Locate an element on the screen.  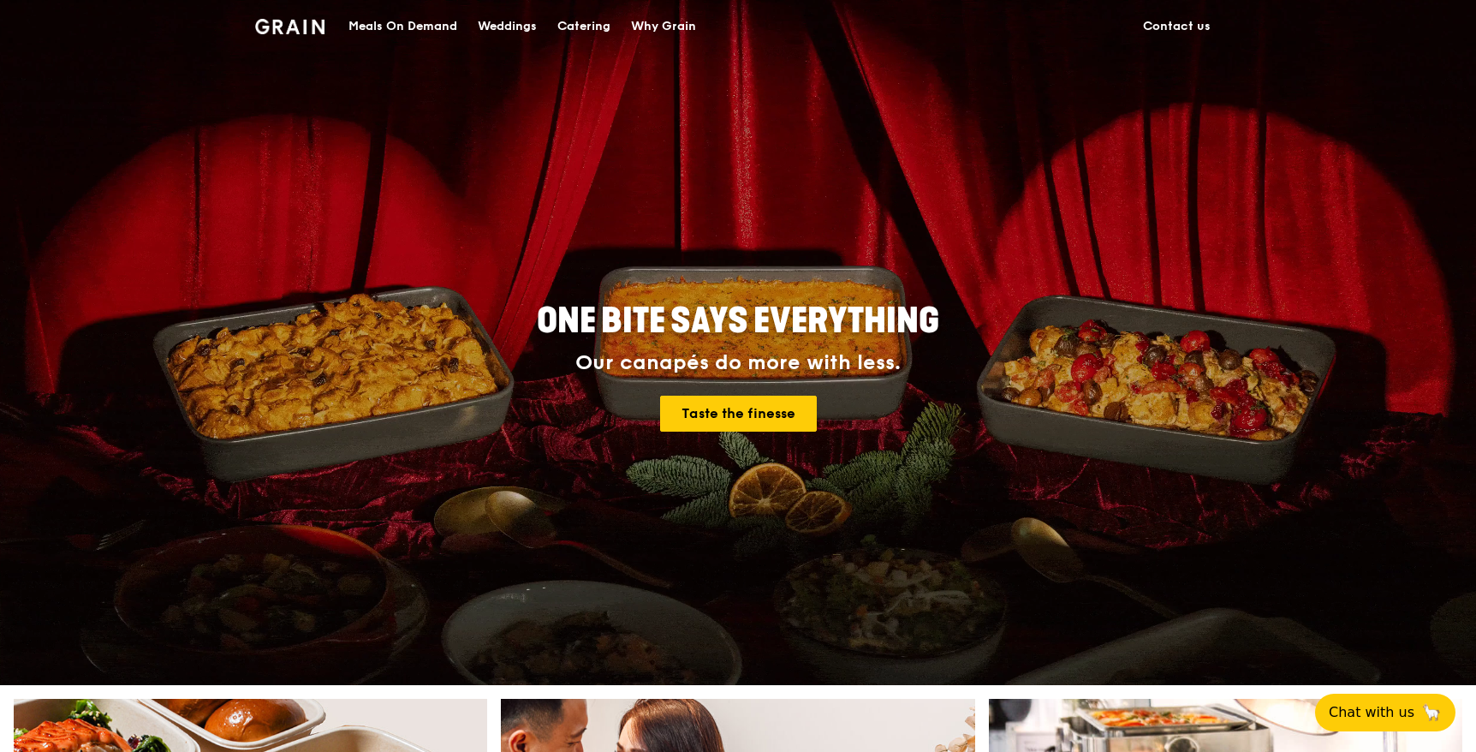
div: Meals On Demand is located at coordinates (402, 27).